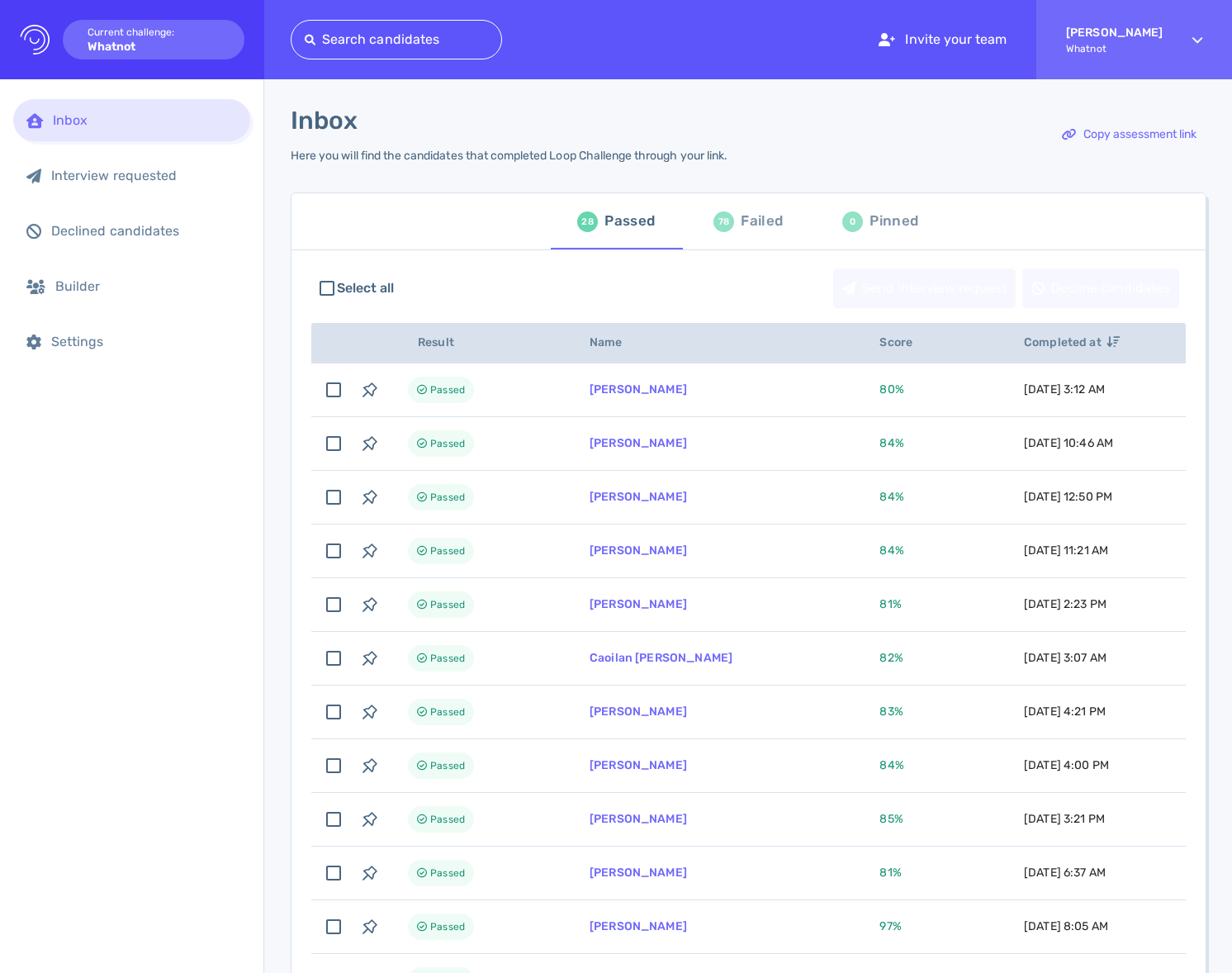 This screenshot has width=1232, height=973. Describe the element at coordinates (1100, 288) in the screenshot. I see `button: Decline candidates` at that location.